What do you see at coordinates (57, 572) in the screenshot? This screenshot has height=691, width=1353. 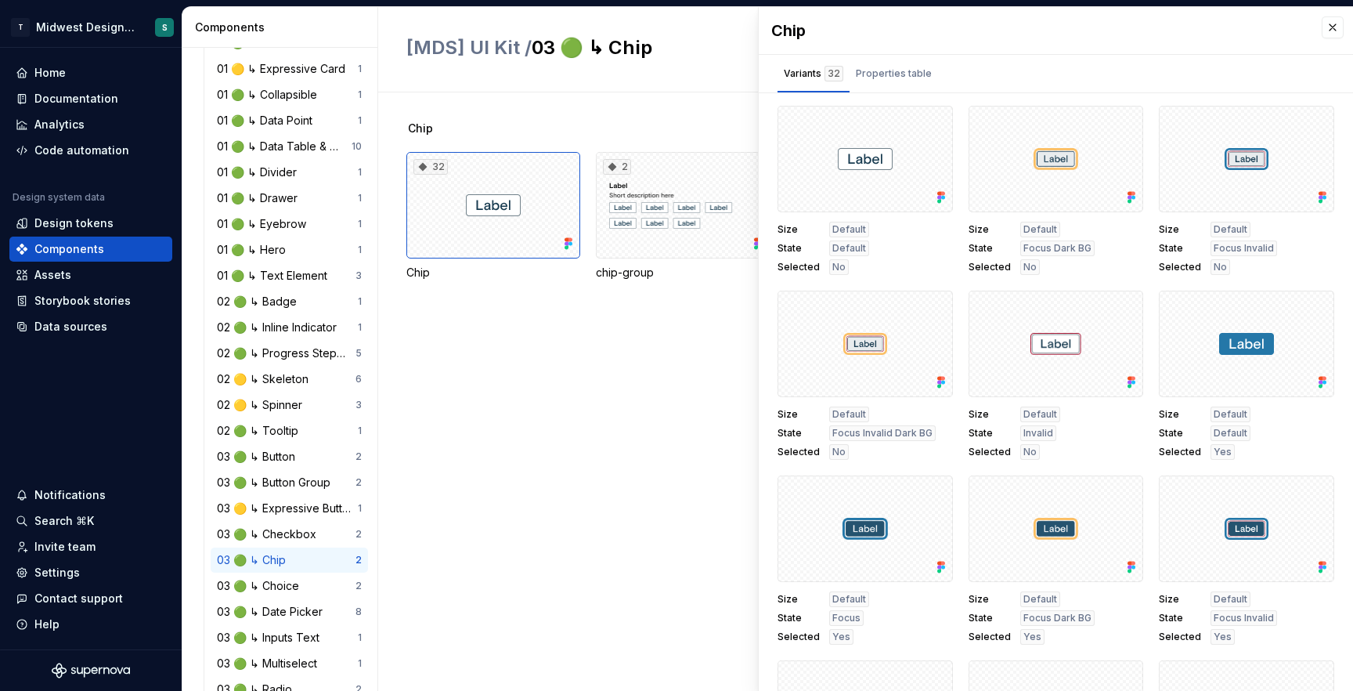 I see `div: Settings` at bounding box center [57, 572].